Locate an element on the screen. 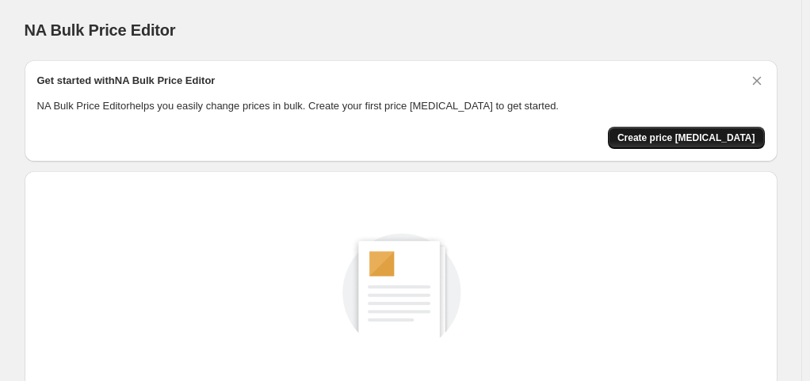 The width and height of the screenshot is (810, 381). button: Create price change job is located at coordinates (686, 138).